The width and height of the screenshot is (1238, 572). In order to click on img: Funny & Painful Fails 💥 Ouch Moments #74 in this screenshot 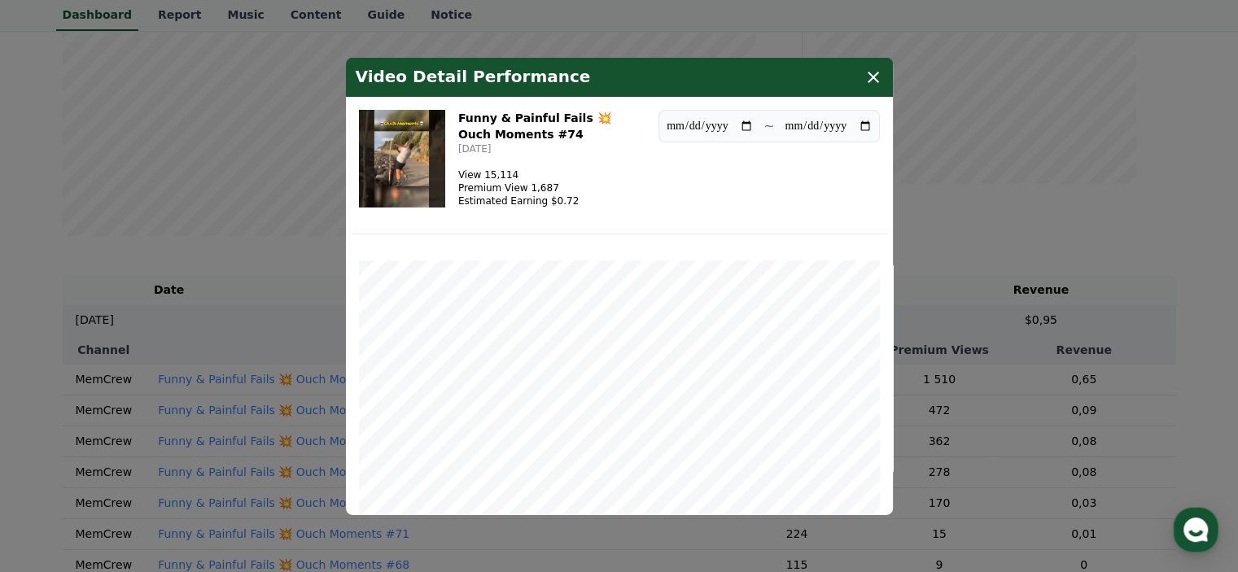, I will do `click(402, 158)`.